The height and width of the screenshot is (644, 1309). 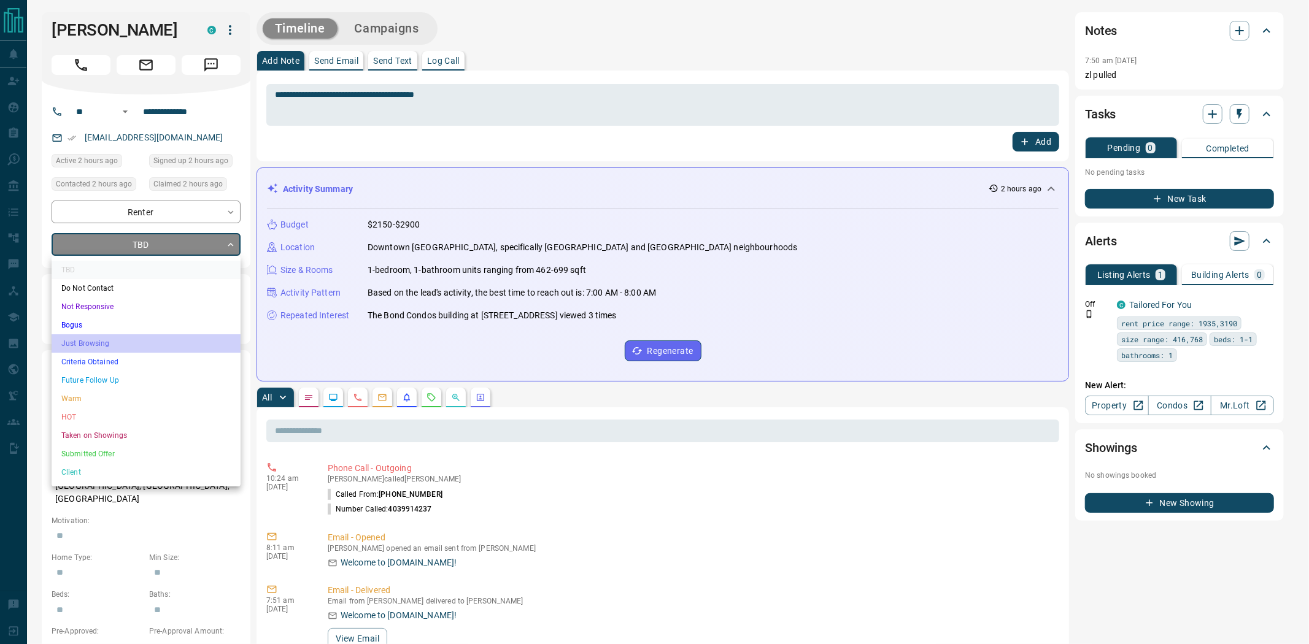 What do you see at coordinates (146, 472) in the screenshot?
I see `li: Client` at bounding box center [146, 472].